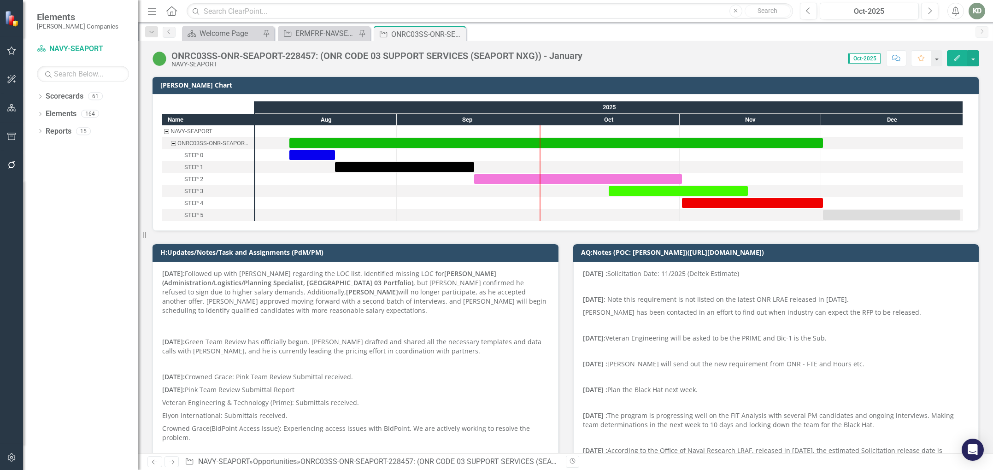  Describe the element at coordinates (869, 11) in the screenshot. I see `button: Oct-2025` at that location.